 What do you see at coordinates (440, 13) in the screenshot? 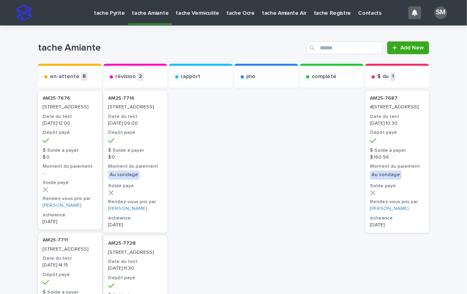
I see `div: SM` at bounding box center [440, 13].